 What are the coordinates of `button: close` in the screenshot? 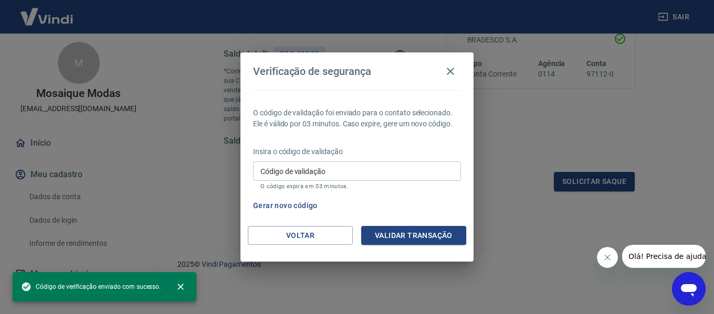 It's located at (181, 287).